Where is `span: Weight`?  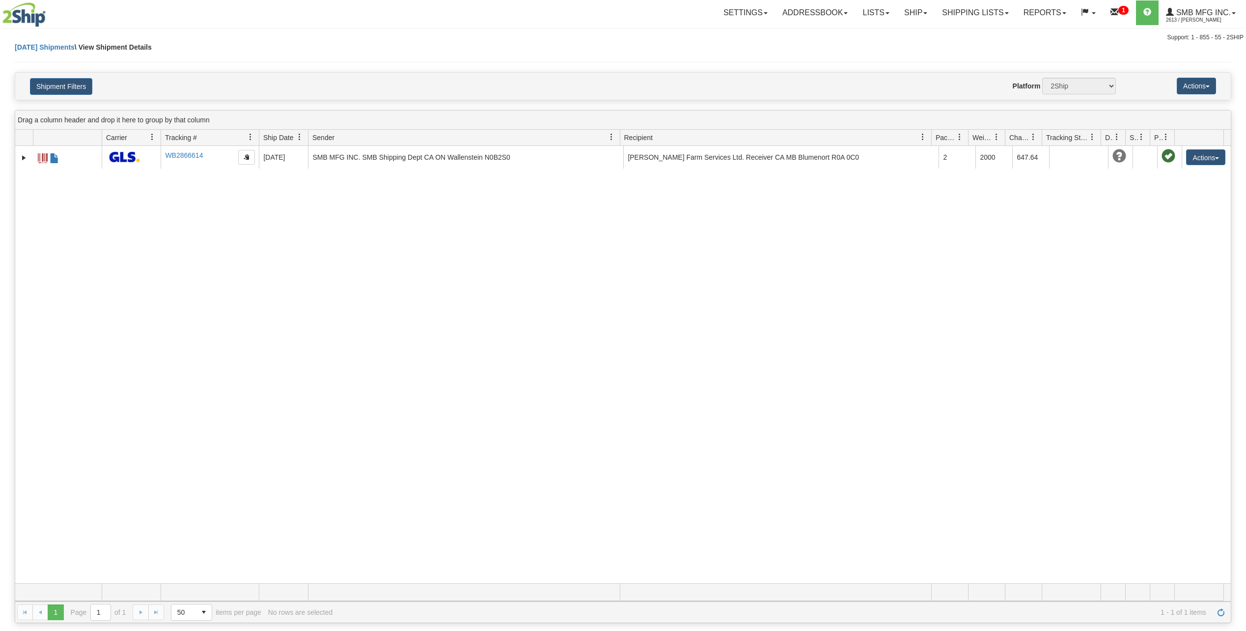 span: Weight is located at coordinates (983, 138).